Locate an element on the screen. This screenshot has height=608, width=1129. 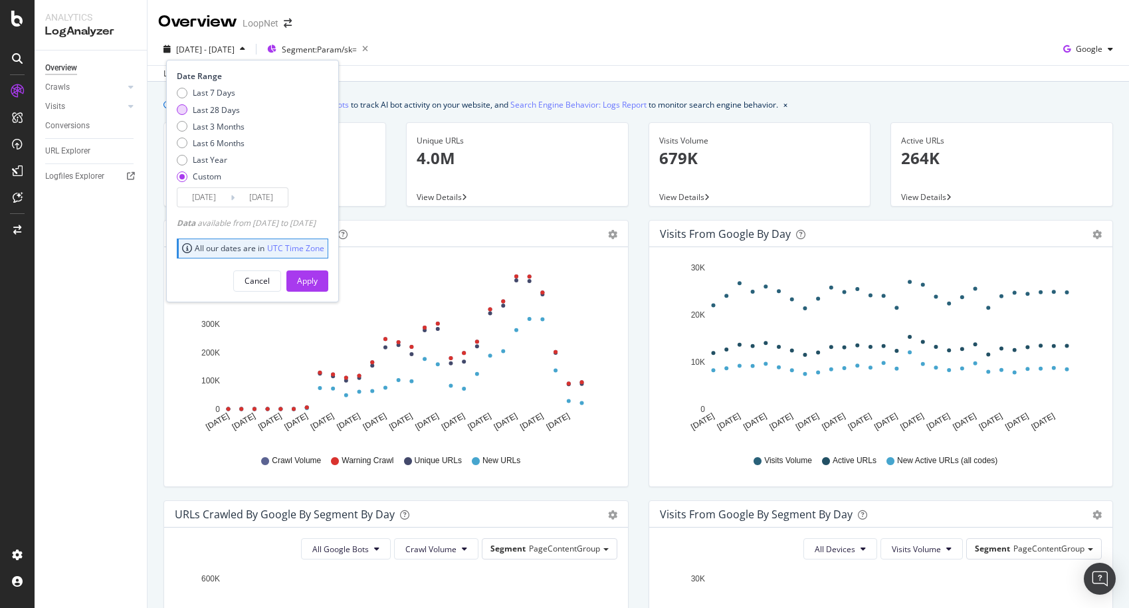
button: close banner is located at coordinates (785, 104).